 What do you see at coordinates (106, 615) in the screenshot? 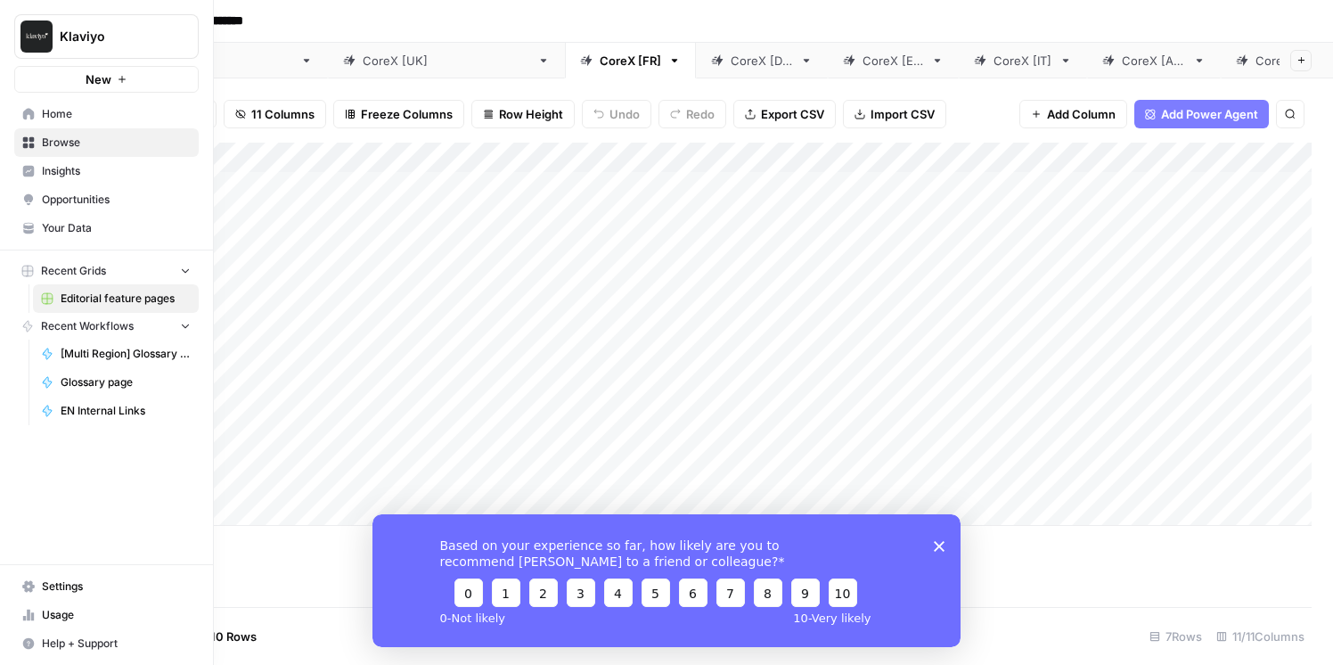
I see `a: Usage` at bounding box center [106, 615].